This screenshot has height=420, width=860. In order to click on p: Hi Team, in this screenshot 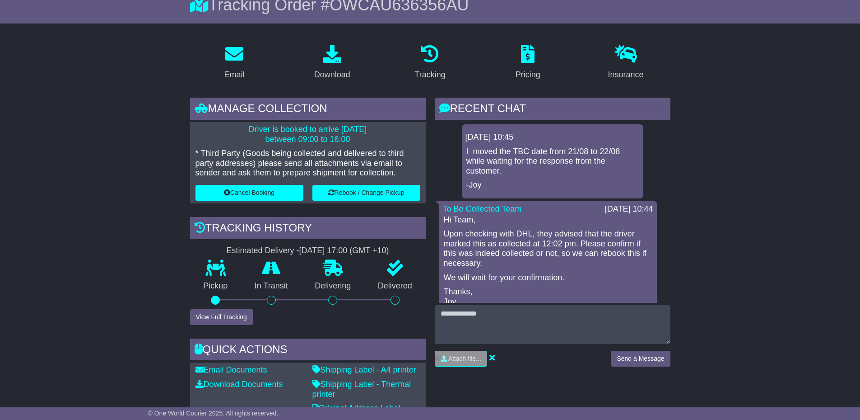, I will do `click(548, 220)`.